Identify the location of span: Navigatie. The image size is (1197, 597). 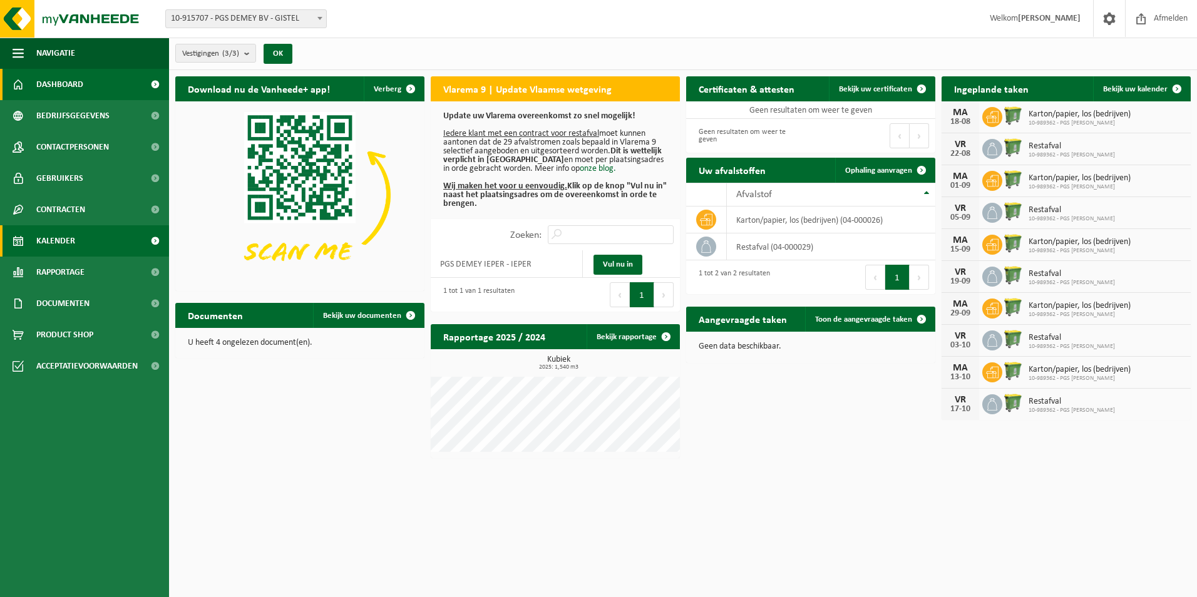
(56, 53).